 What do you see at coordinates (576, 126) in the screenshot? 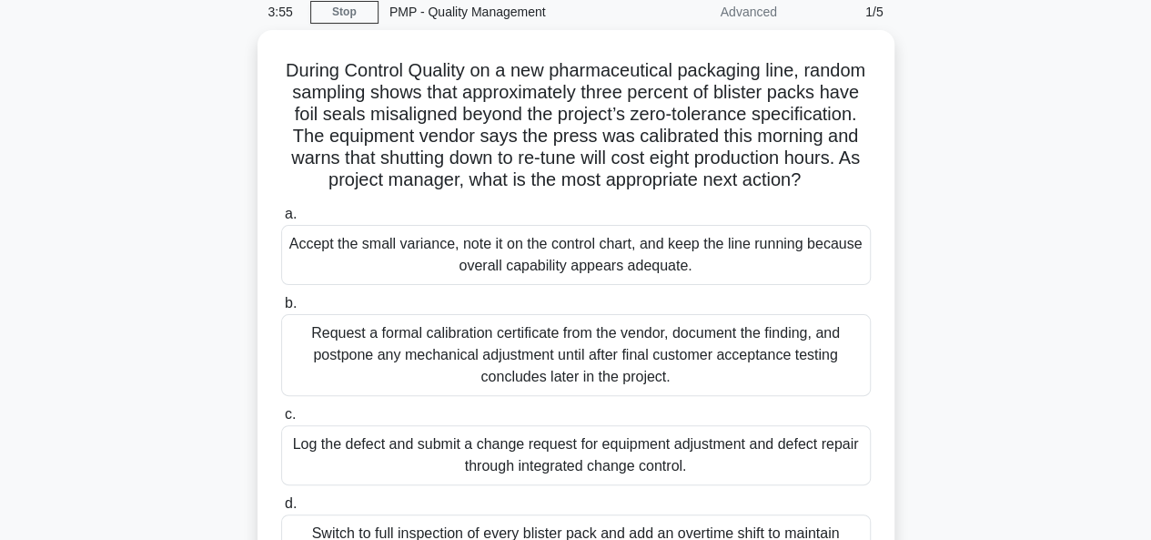
I see `h5: During Control Quality on a new pharmaceutical packaging line, random sampling shows that approxi...` at bounding box center [576, 126].